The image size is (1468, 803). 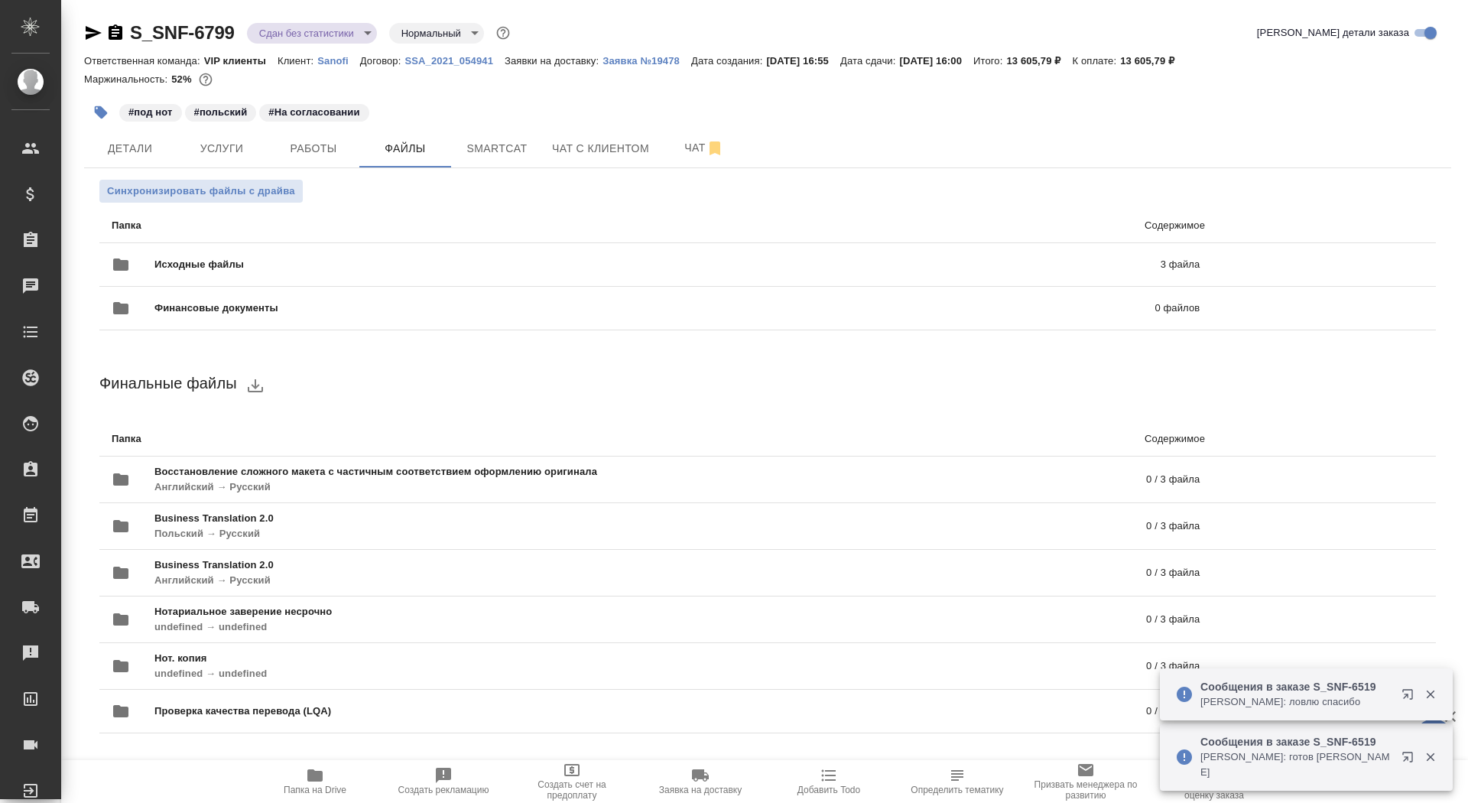 What do you see at coordinates (444, 782) in the screenshot?
I see `button: Создать рекламацию` at bounding box center [444, 782].